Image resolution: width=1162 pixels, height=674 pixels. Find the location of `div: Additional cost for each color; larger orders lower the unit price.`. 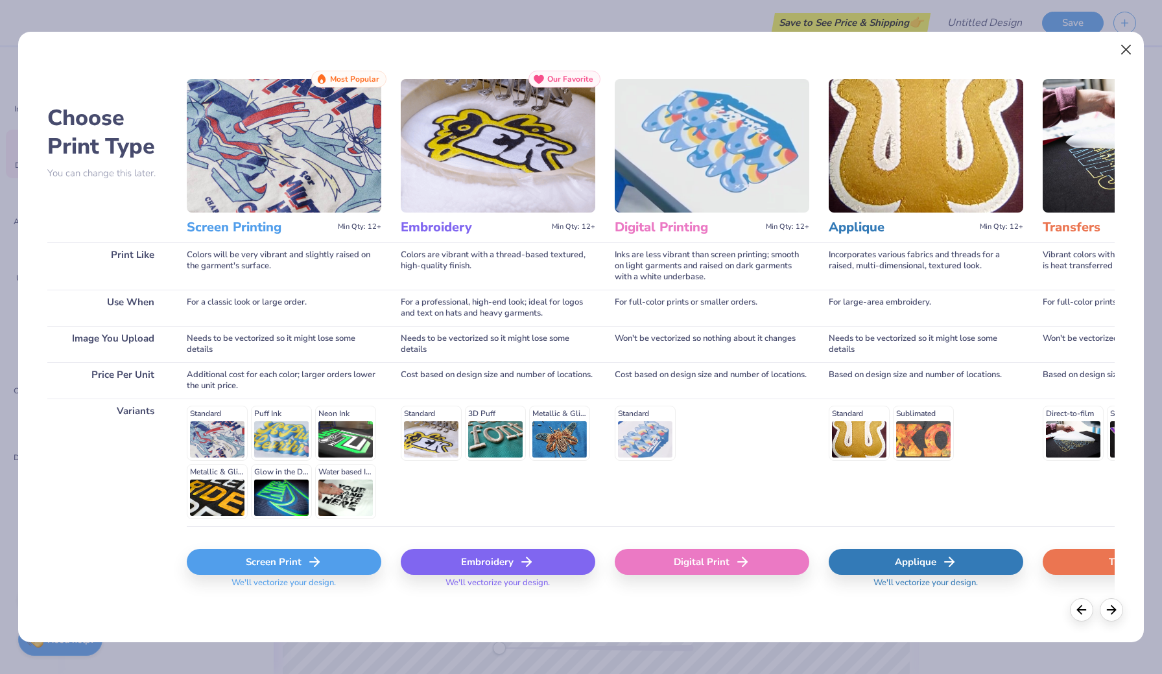

div: Additional cost for each color; larger orders lower the unit price. is located at coordinates (284, 381).